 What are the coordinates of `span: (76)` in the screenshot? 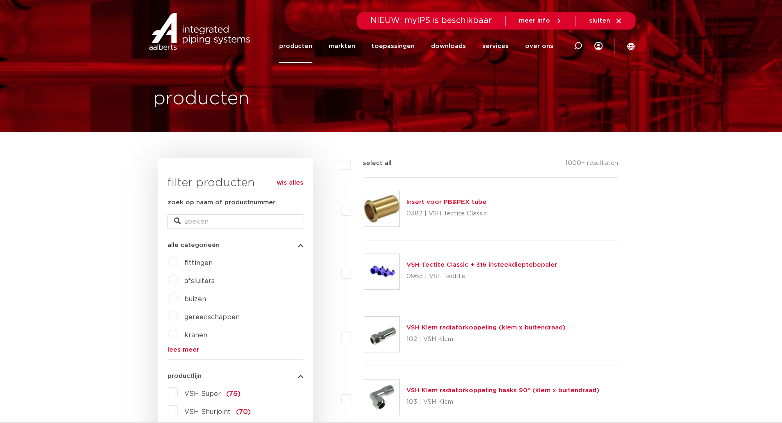 It's located at (233, 394).